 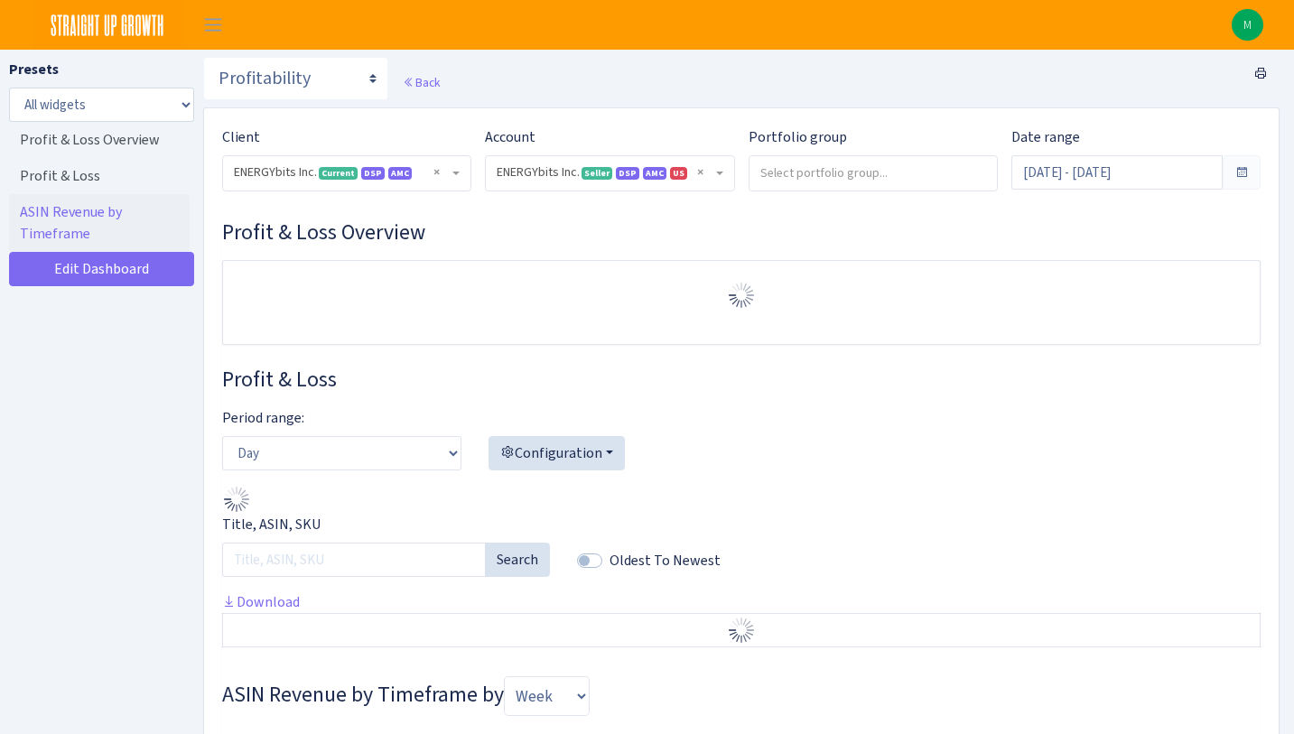 What do you see at coordinates (665, 561) in the screenshot?
I see `label: Oldest To Newest` at bounding box center [665, 561].